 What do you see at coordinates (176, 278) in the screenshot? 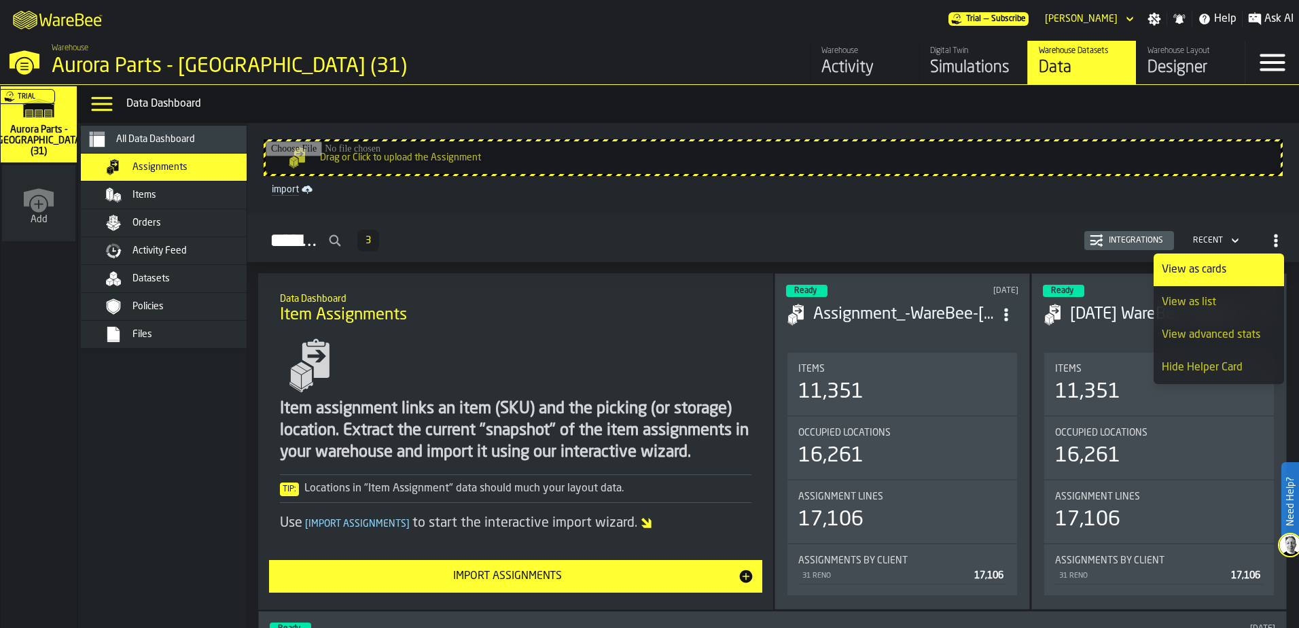
I see `li: menu Datasets` at bounding box center [176, 278].